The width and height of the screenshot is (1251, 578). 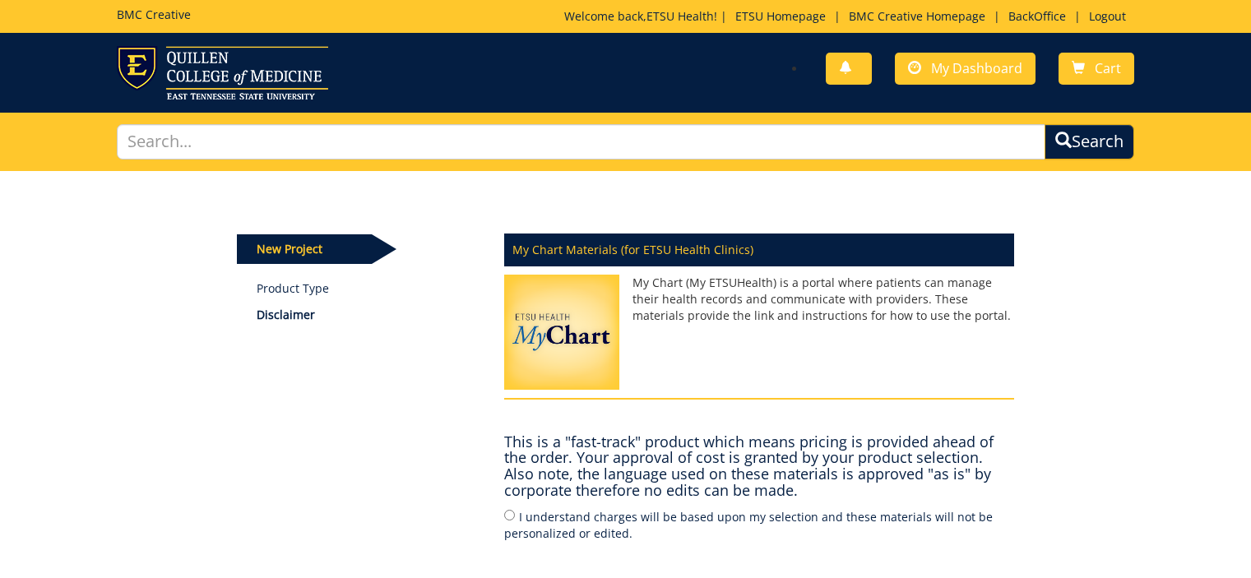 What do you see at coordinates (1107, 16) in the screenshot?
I see `a: Logout` at bounding box center [1107, 16].